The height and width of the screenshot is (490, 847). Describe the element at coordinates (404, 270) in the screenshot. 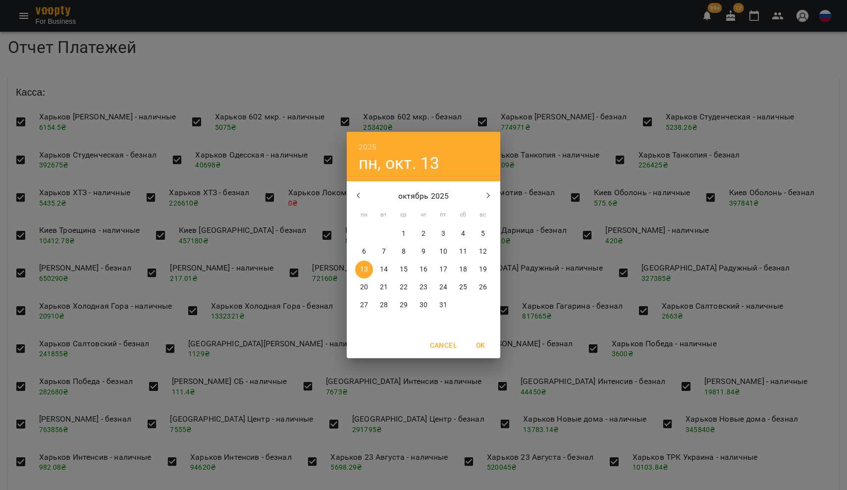

I see `p: 15` at that location.